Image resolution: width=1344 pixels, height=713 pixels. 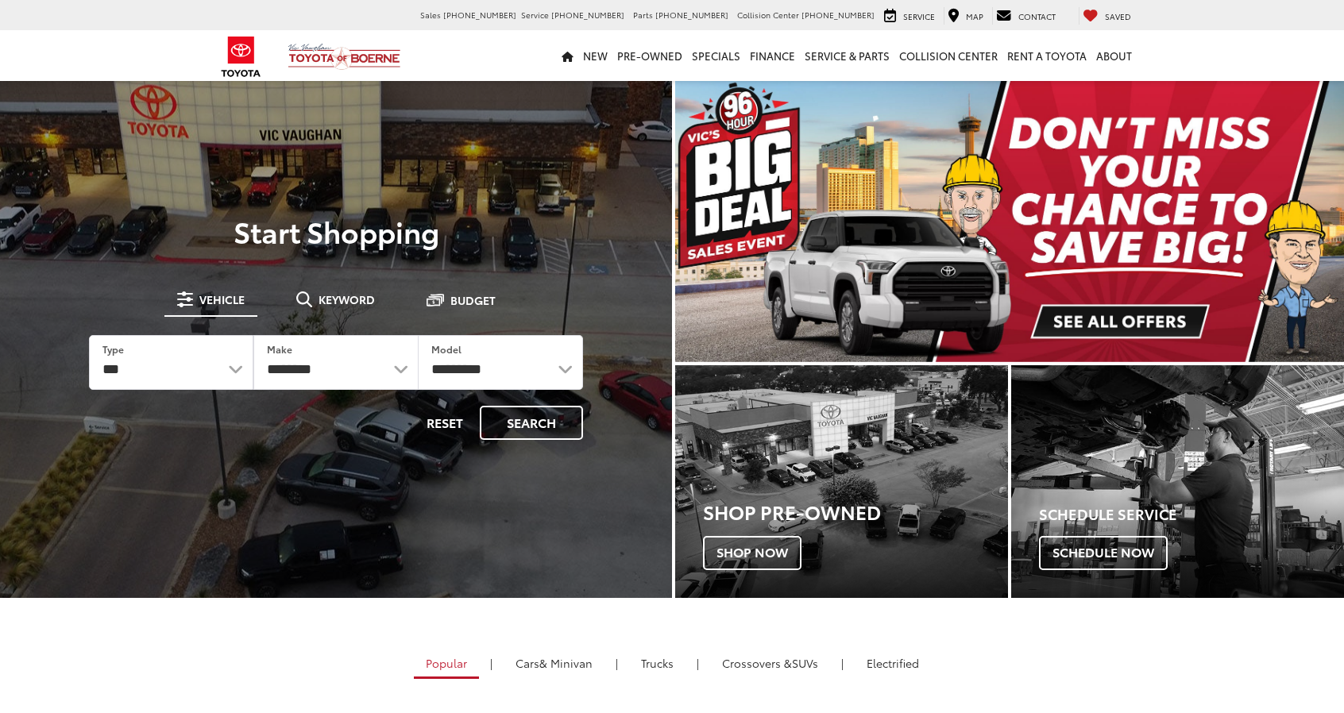 What do you see at coordinates (473, 300) in the screenshot?
I see `span: Budget` at bounding box center [473, 300].